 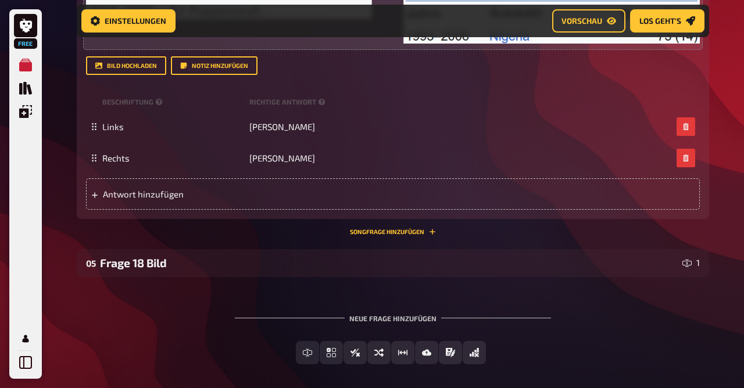 I want to click on a: Einstellungen, so click(x=128, y=21).